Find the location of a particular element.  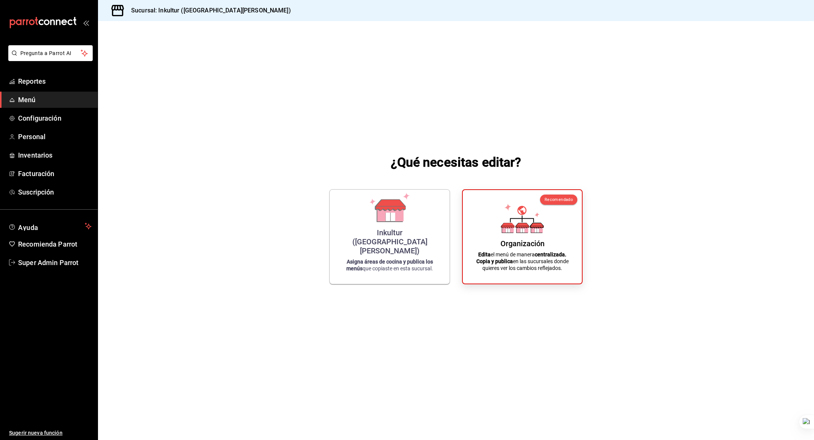

span: Recomienda Parrot is located at coordinates (55, 244).